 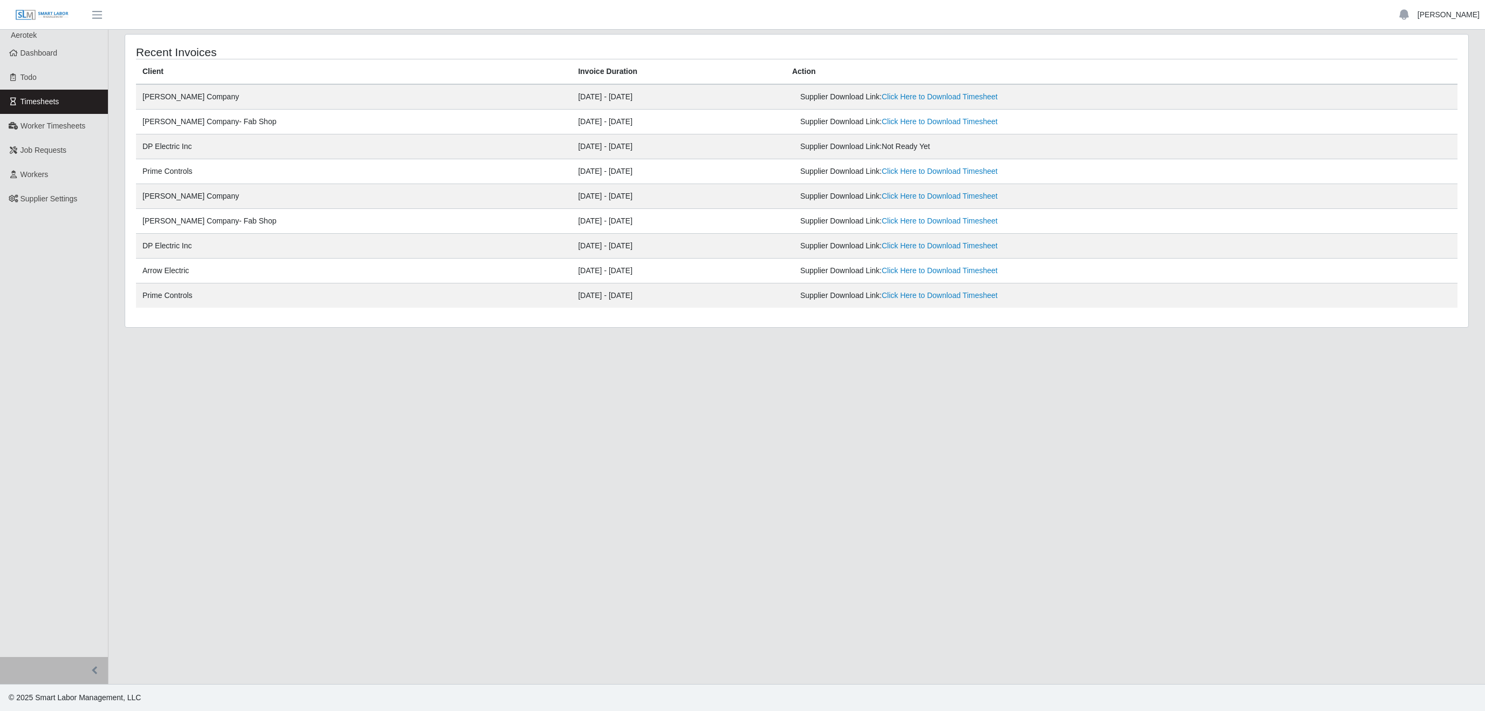 What do you see at coordinates (406, 52) in the screenshot?
I see `h4: Recent Invoices` at bounding box center [406, 52].